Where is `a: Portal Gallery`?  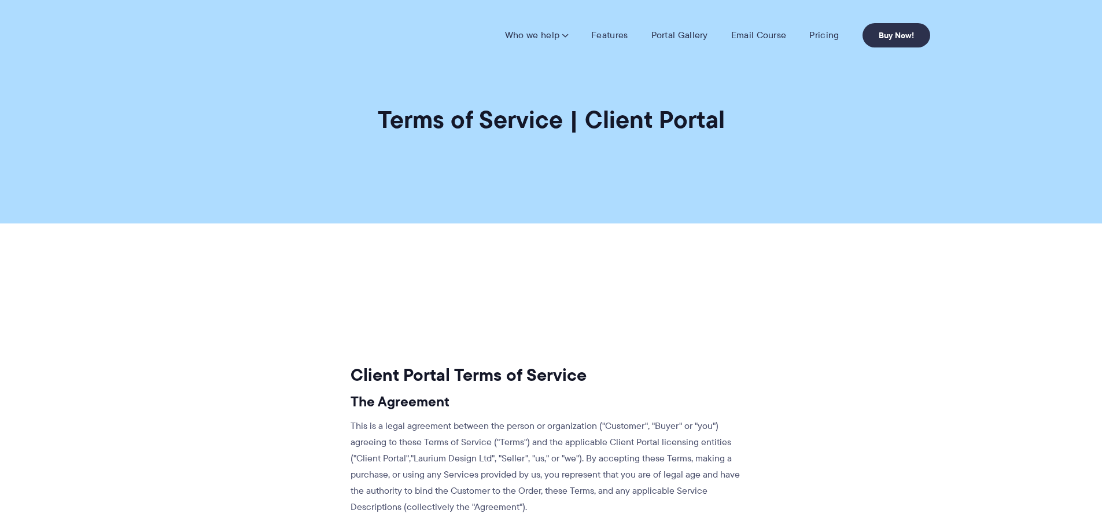
a: Portal Gallery is located at coordinates (680, 35).